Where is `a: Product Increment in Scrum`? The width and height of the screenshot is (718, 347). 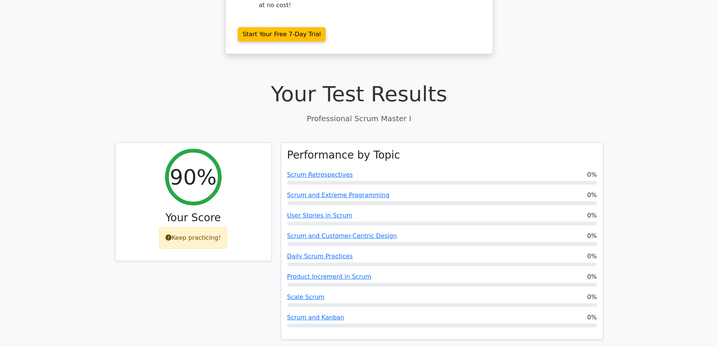
a: Product Increment in Scrum is located at coordinates (329, 276).